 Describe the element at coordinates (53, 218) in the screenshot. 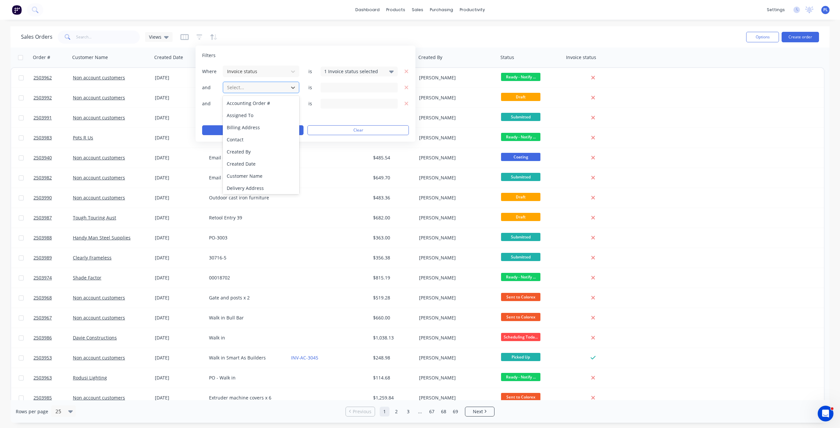

I see `a: 2503987` at that location.